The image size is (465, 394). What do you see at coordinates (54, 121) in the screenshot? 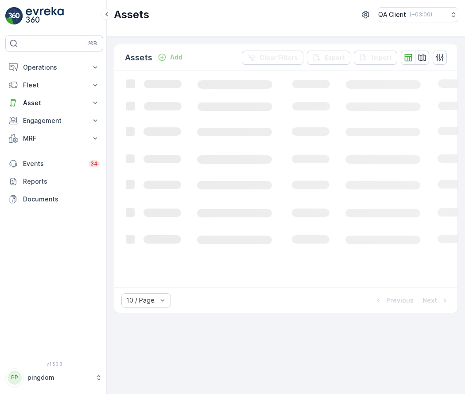
I see `p: Engagement` at bounding box center [54, 121].